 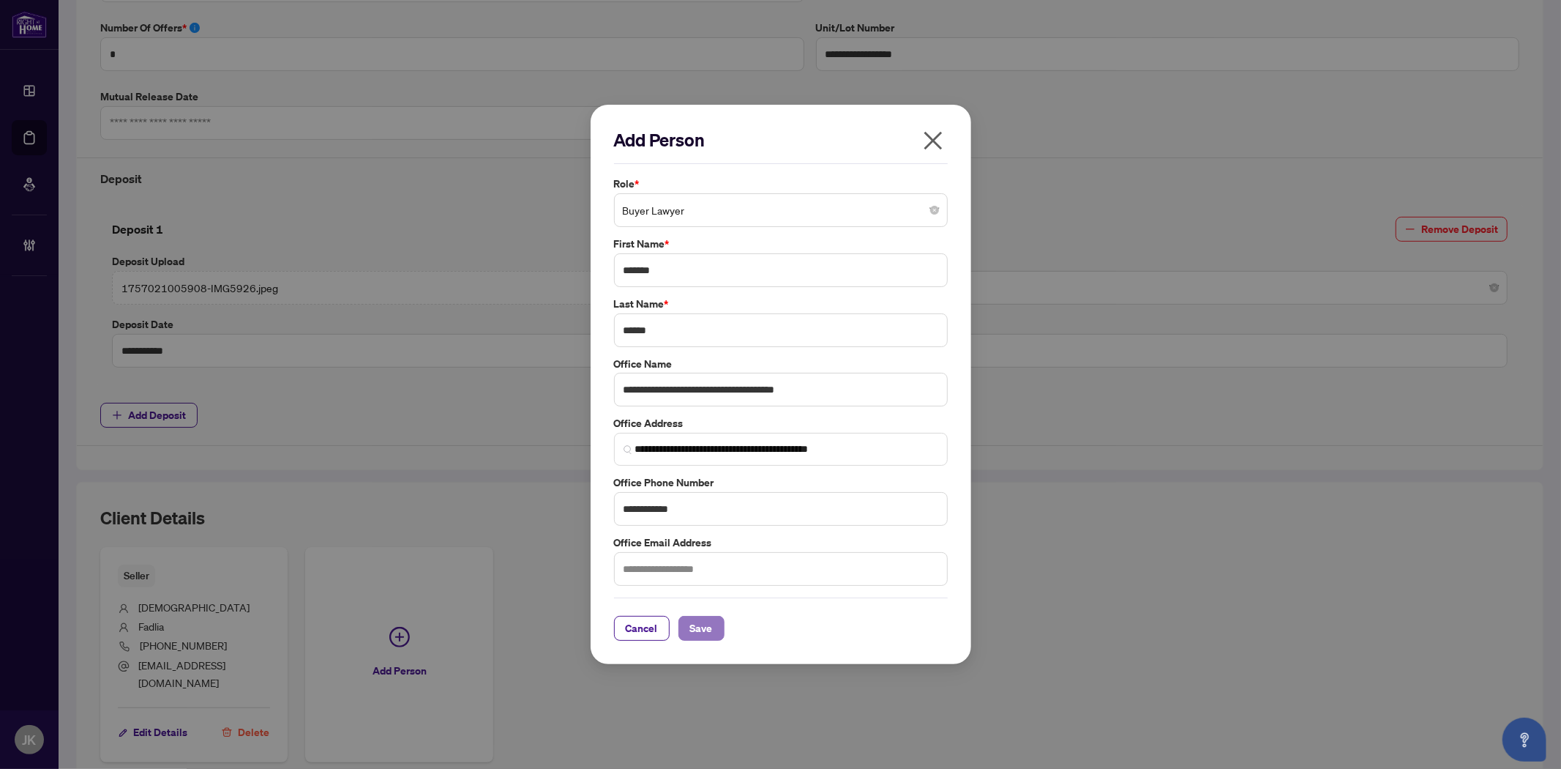 What do you see at coordinates (781, 364) in the screenshot?
I see `label: Office Name` at bounding box center [781, 364].